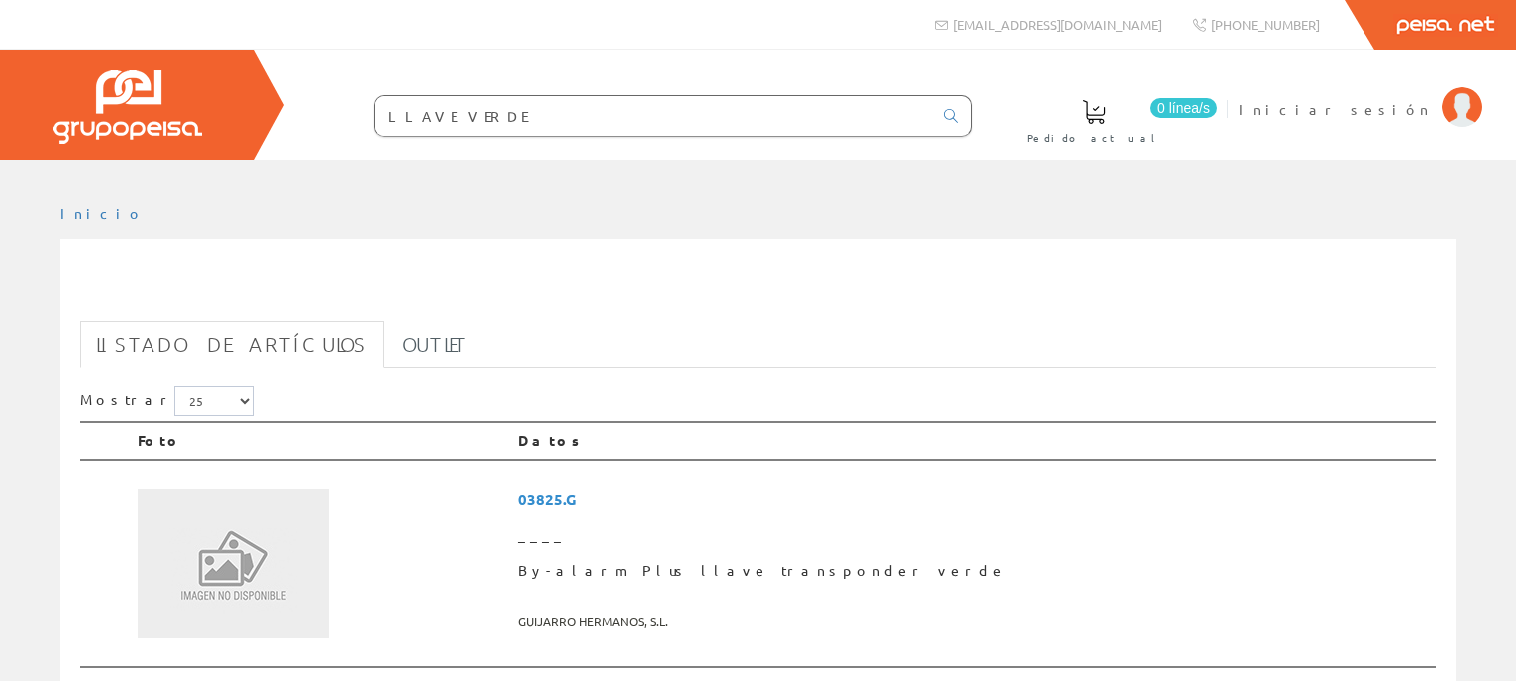 Image resolution: width=1516 pixels, height=681 pixels. What do you see at coordinates (973, 621) in the screenshot?
I see `span: GUIJARRO HERMANOS, S.L.` at bounding box center [973, 621].